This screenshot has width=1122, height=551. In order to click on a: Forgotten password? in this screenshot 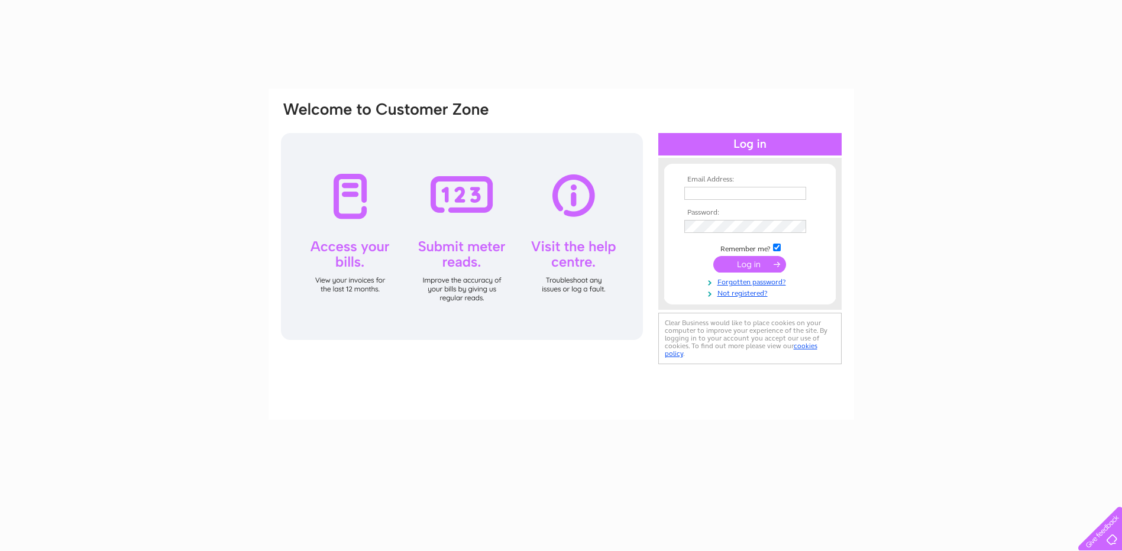, I will do `click(751, 281)`.